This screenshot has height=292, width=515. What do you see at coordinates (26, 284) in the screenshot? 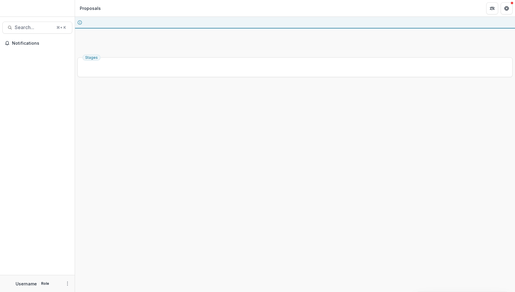
I see `p: Username` at bounding box center [26, 284].